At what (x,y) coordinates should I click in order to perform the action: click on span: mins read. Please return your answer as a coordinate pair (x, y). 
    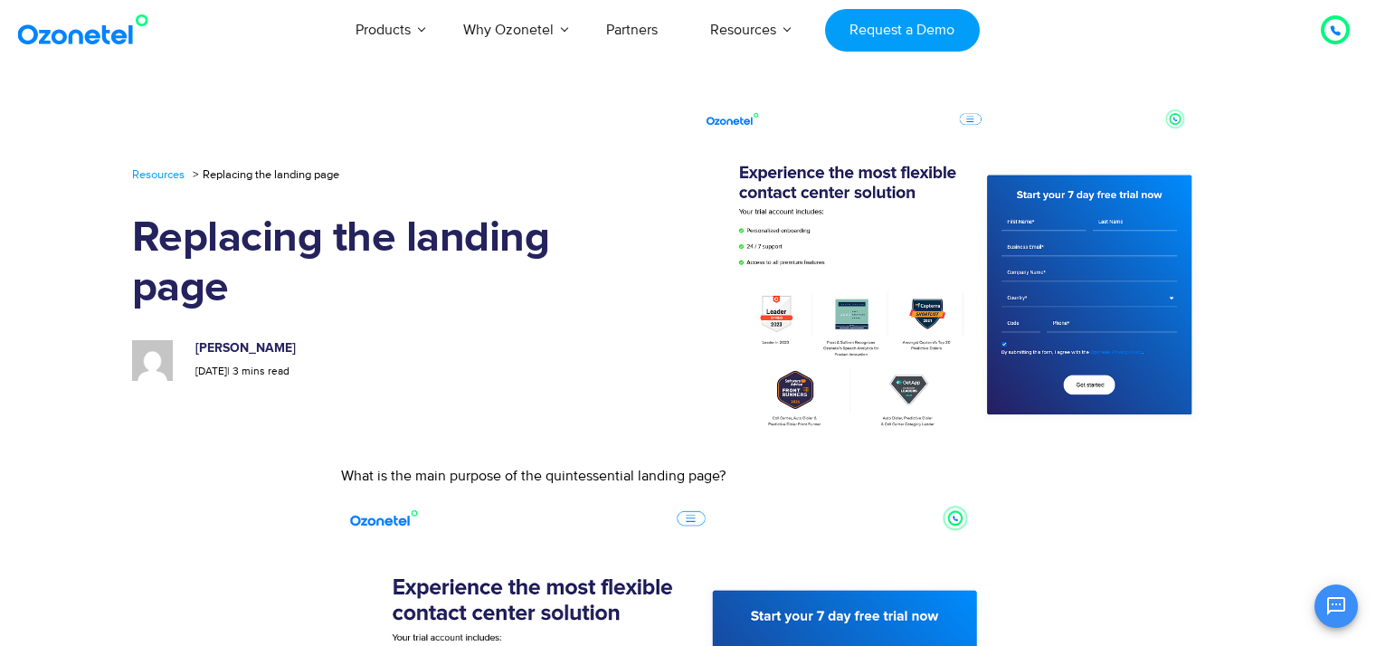
    Looking at the image, I should click on (265, 371).